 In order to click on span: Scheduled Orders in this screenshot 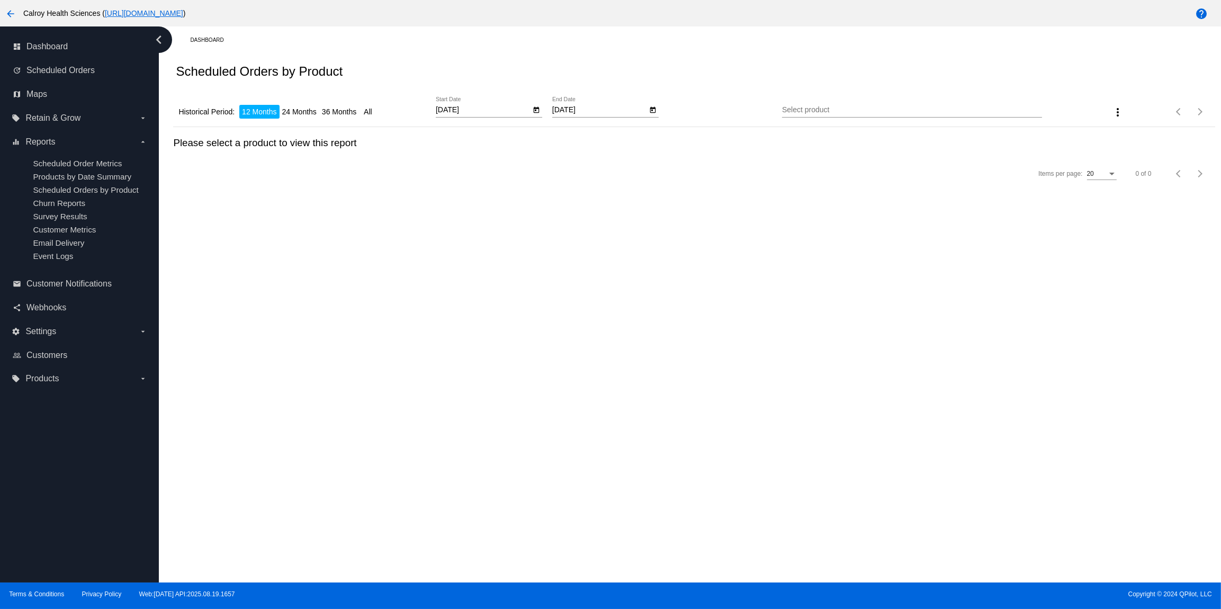, I will do `click(60, 70)`.